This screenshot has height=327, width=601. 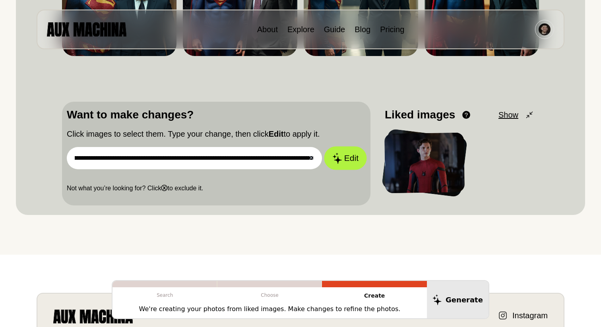 What do you see at coordinates (87, 29) in the screenshot?
I see `img: AUX MACHINA` at bounding box center [87, 29].